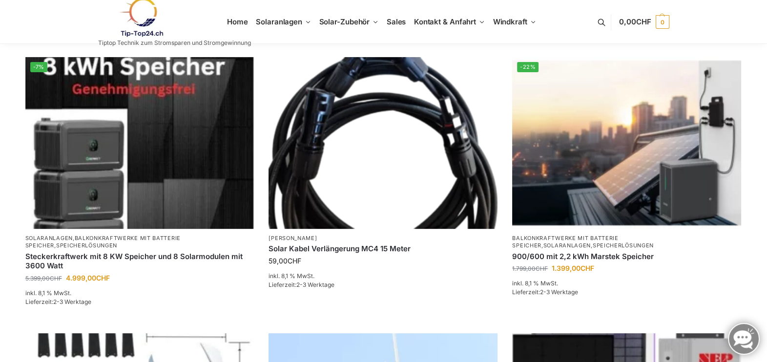 Image resolution: width=767 pixels, height=362 pixels. What do you see at coordinates (627, 257) in the screenshot?
I see `a: 900/600 mit 2,2 kWh Marstek Speicher` at bounding box center [627, 257].